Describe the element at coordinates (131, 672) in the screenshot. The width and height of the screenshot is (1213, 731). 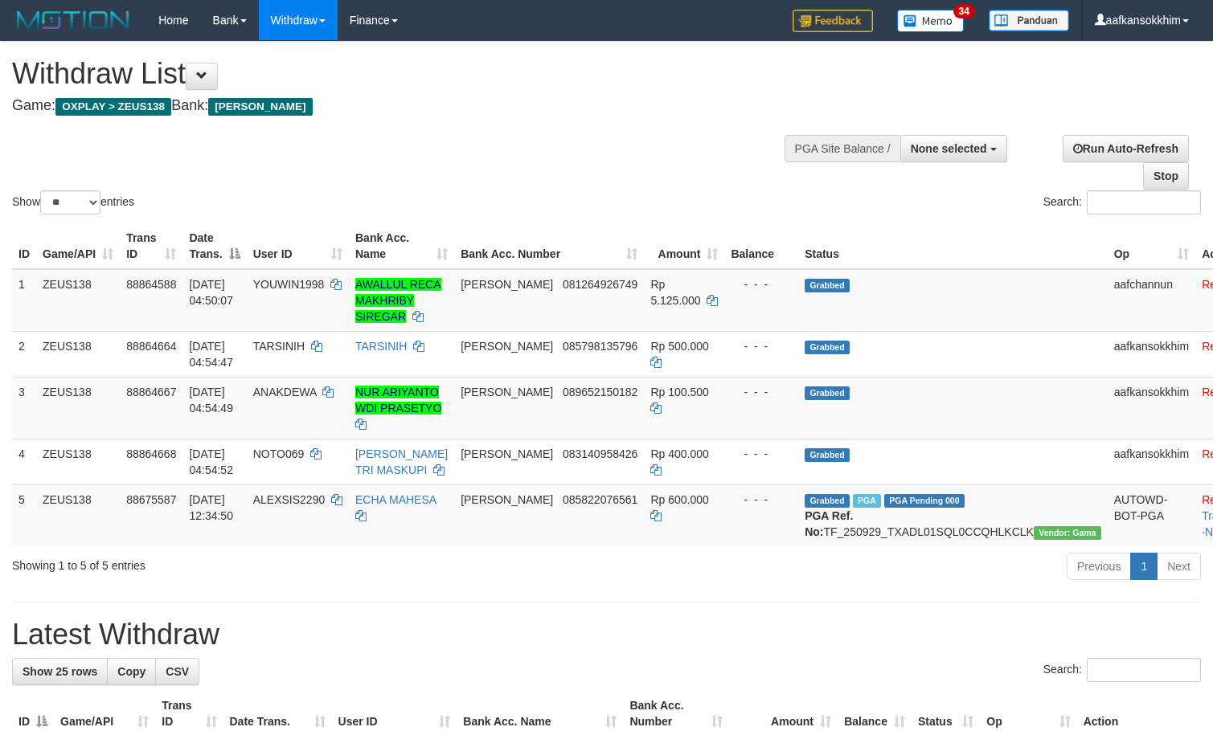
I see `a: Copy` at that location.